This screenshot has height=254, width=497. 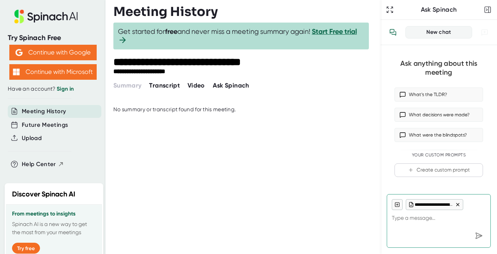 What do you see at coordinates (19, 52) in the screenshot?
I see `img: Aehbyd4JwY73AAAAAElFTkSuQmCC` at bounding box center [19, 52].